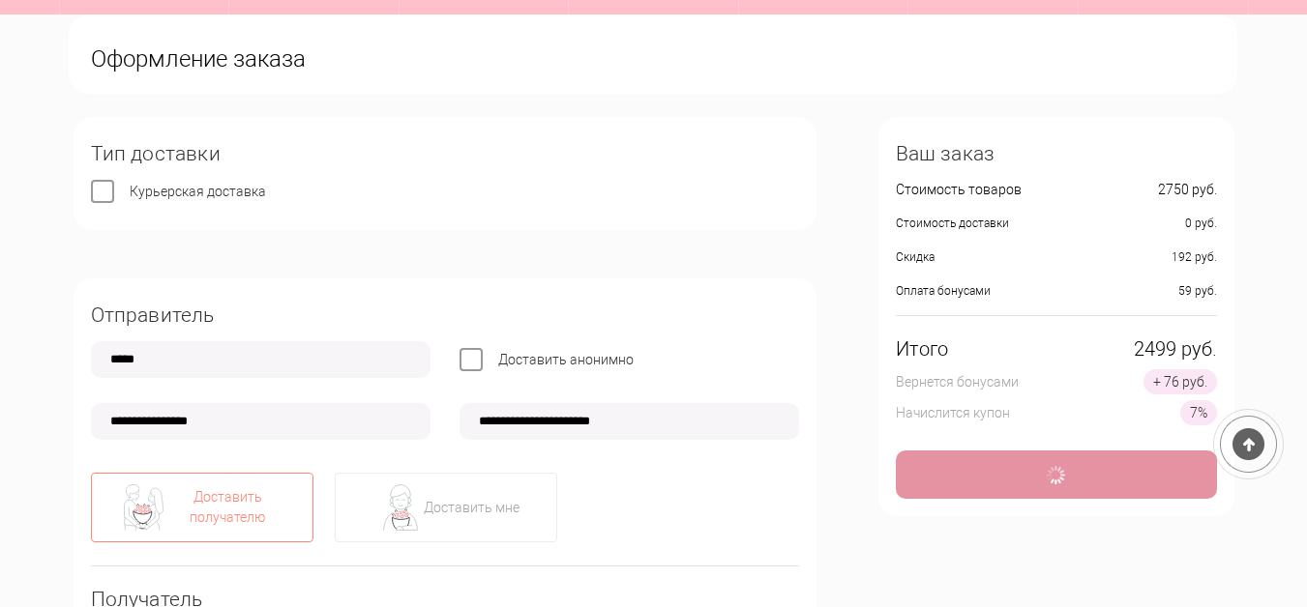 The image size is (1307, 607). What do you see at coordinates (197, 192) in the screenshot?
I see `span: Курьерская доставка` at bounding box center [197, 192].